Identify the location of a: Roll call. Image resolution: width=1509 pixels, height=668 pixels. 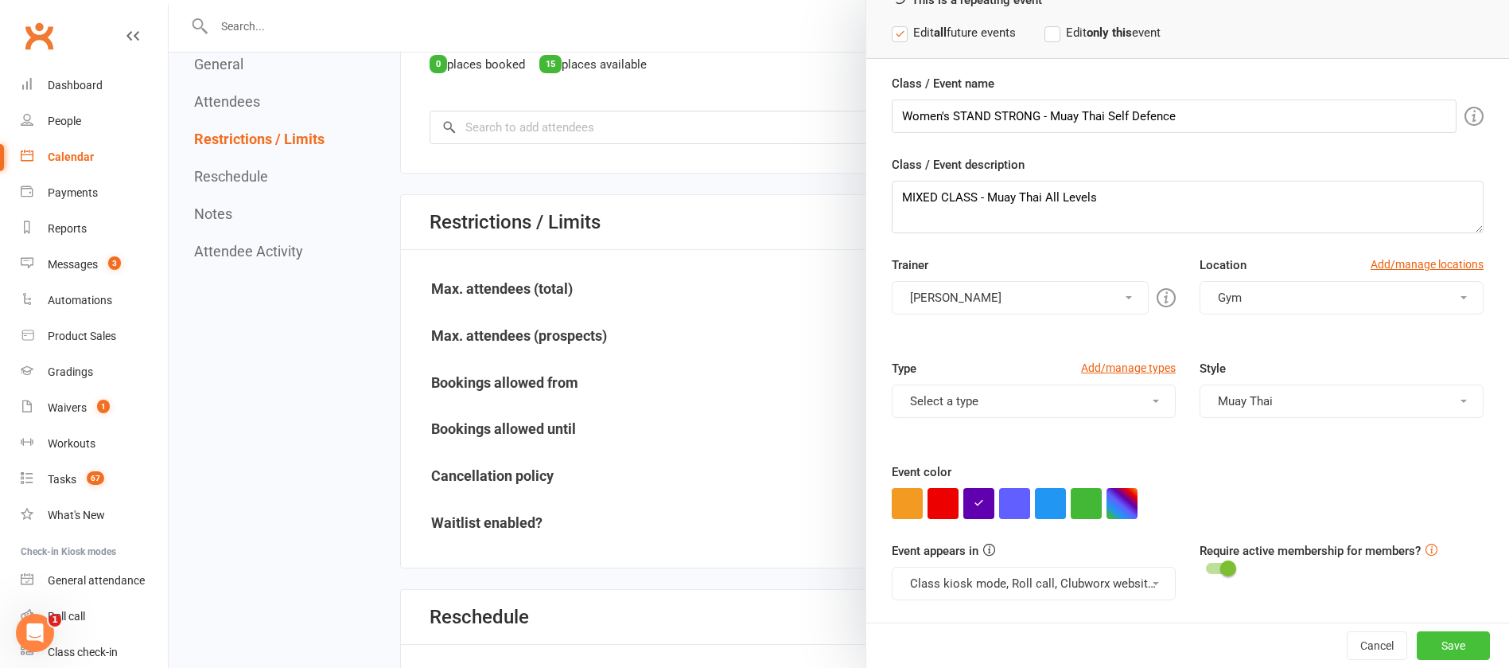
(94, 616).